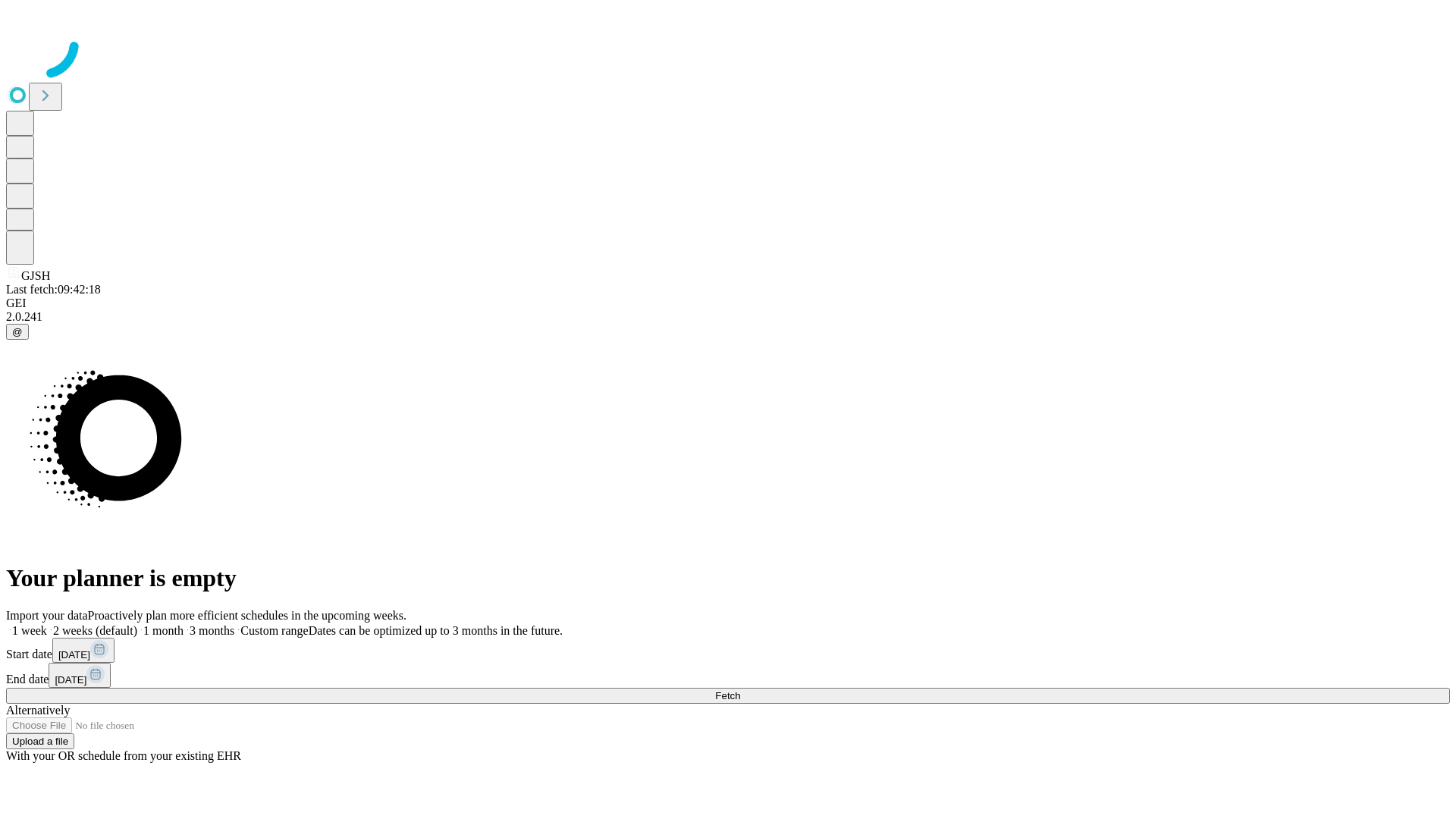 This screenshot has height=819, width=1456. I want to click on span: Proactively plan more efficient schedules in the upcoming weeks., so click(248, 615).